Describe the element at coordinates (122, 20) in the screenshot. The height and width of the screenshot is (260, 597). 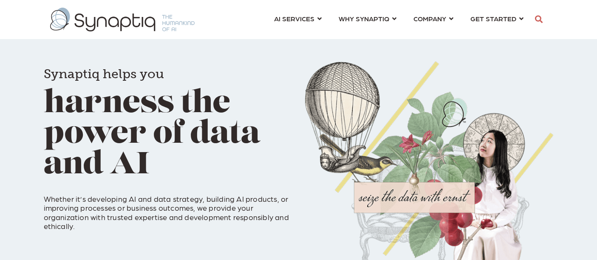
I see `a: synaptiq logo-1` at that location.